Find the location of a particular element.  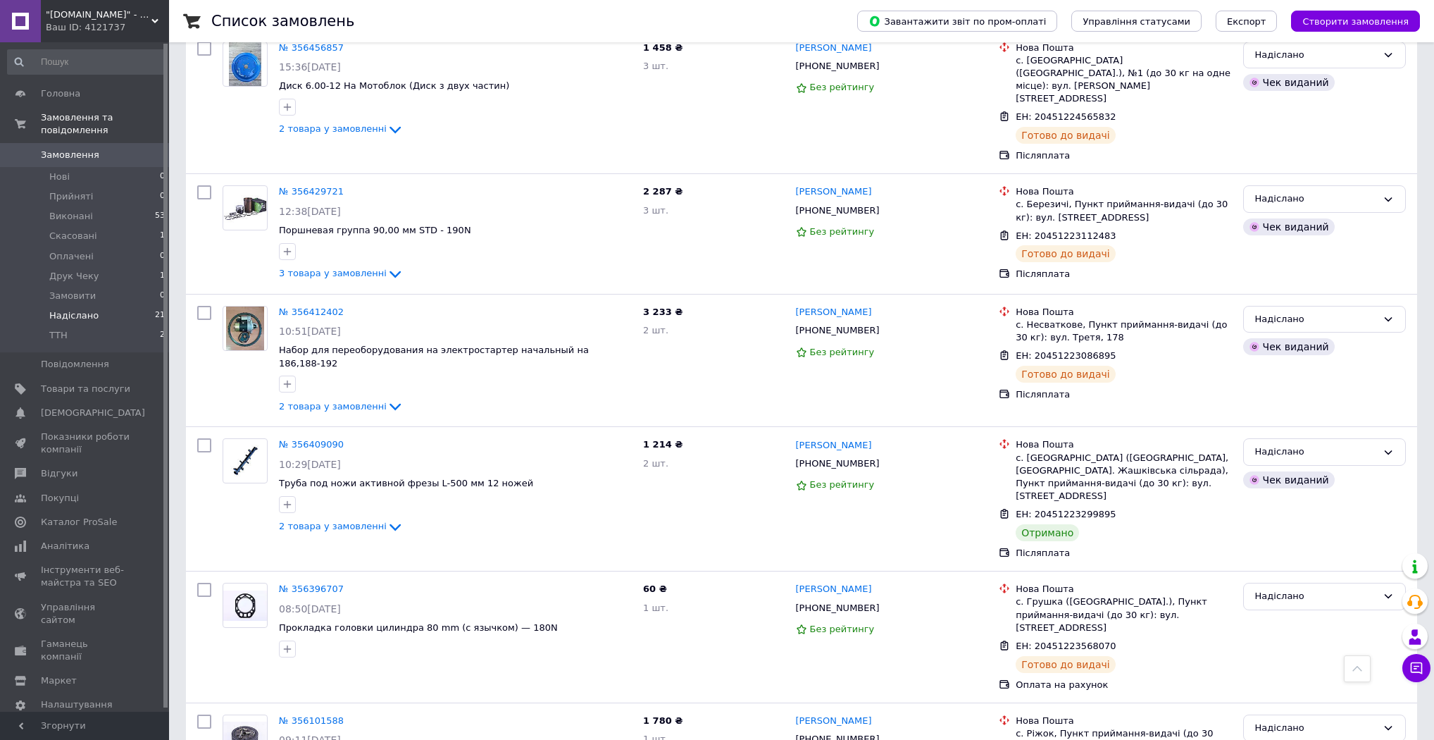

a: Створити замовлення is located at coordinates (1348, 20).